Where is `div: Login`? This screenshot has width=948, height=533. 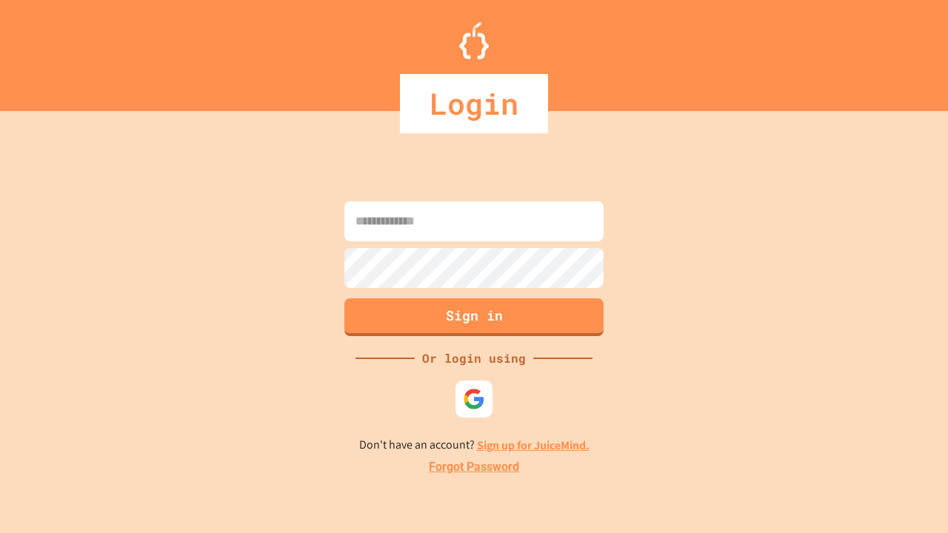
div: Login is located at coordinates (474, 104).